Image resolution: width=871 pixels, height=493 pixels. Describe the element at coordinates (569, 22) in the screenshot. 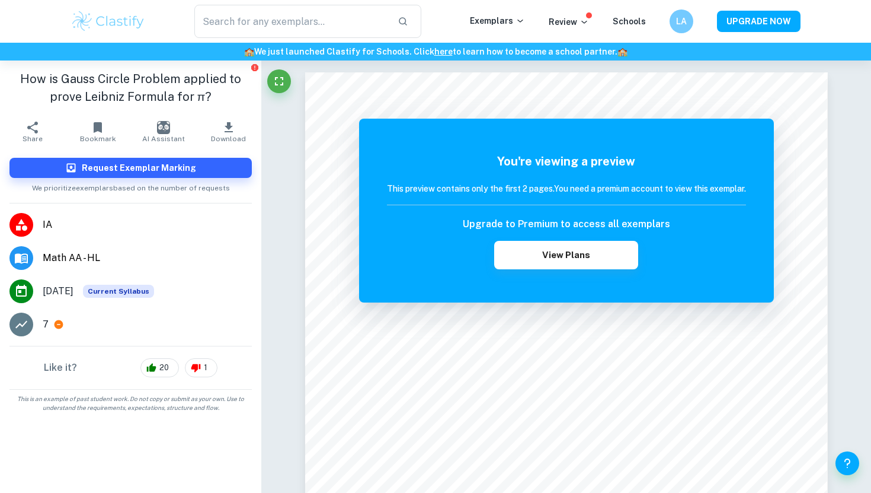

I see `p: Review` at that location.